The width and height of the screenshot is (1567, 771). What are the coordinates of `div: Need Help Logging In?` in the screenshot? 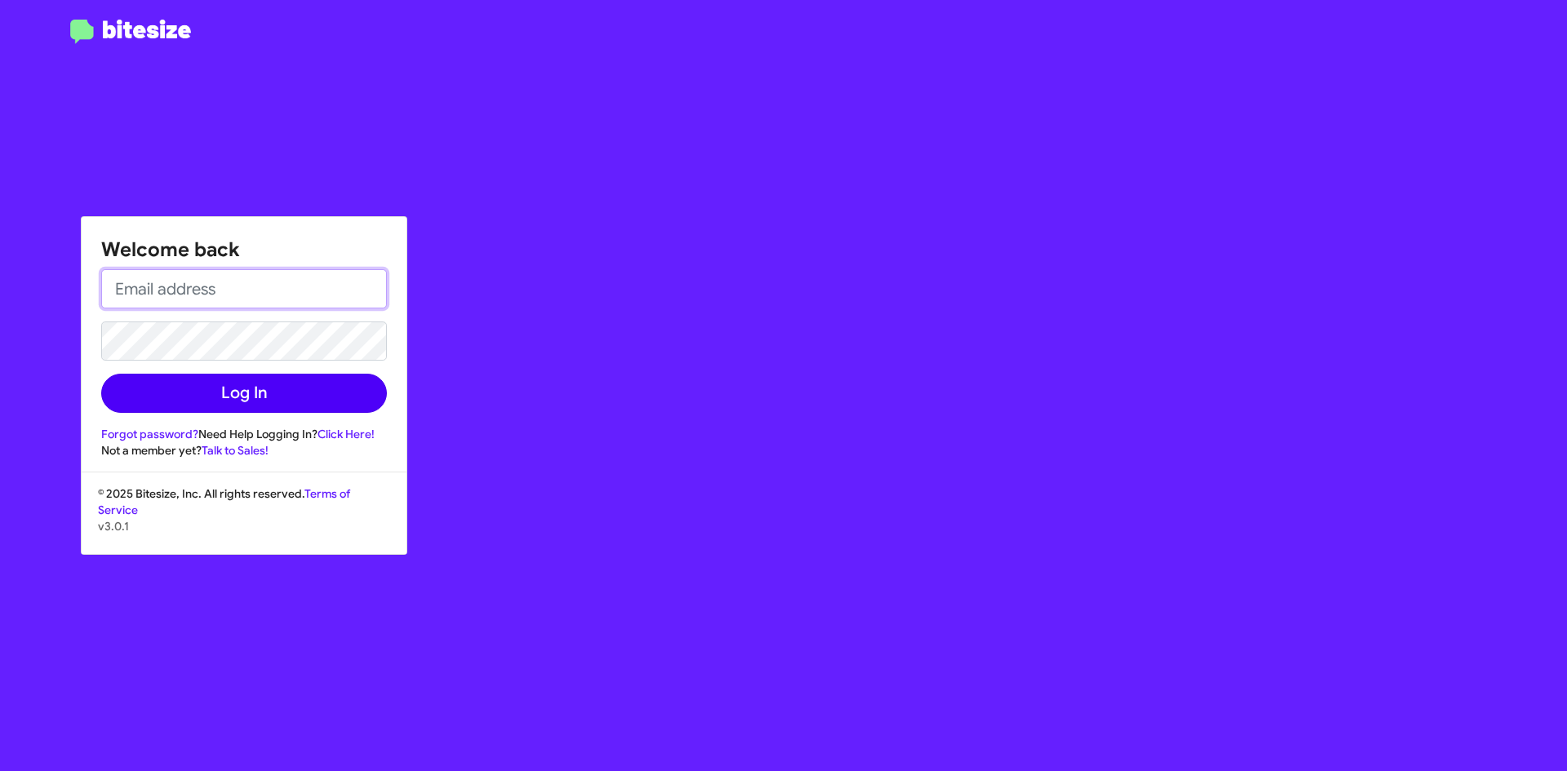 It's located at (244, 434).